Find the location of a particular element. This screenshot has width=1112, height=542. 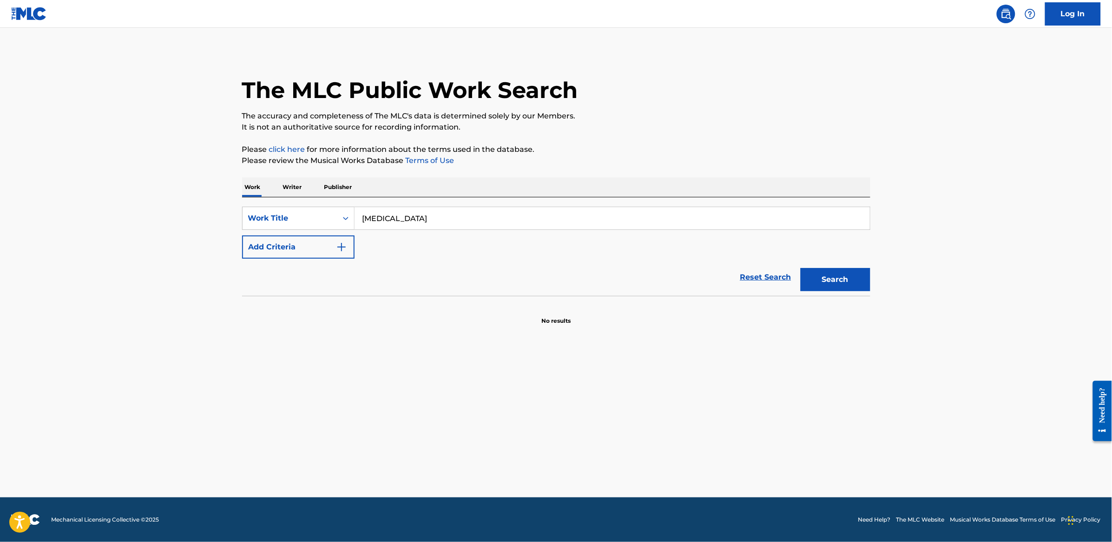

p: Please review the Musical Works Database is located at coordinates (556, 161).